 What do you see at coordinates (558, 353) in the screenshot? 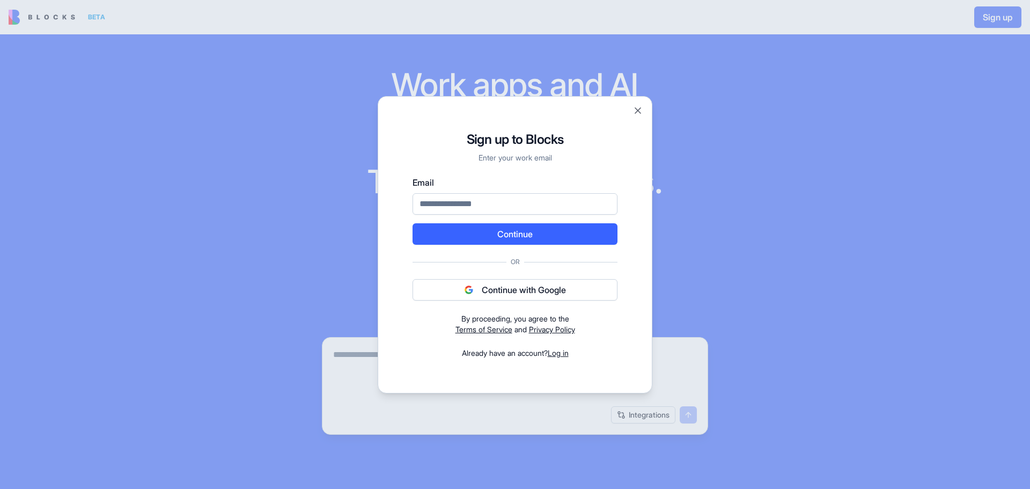
I see `a: Log in` at bounding box center [558, 353].